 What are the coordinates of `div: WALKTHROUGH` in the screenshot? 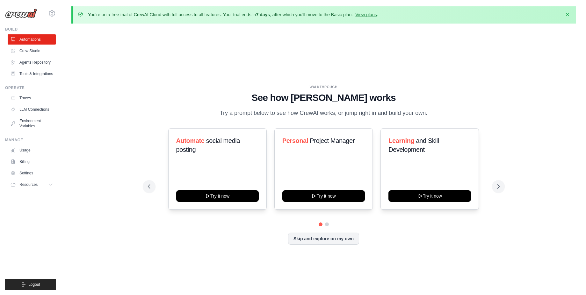 It's located at (324, 87).